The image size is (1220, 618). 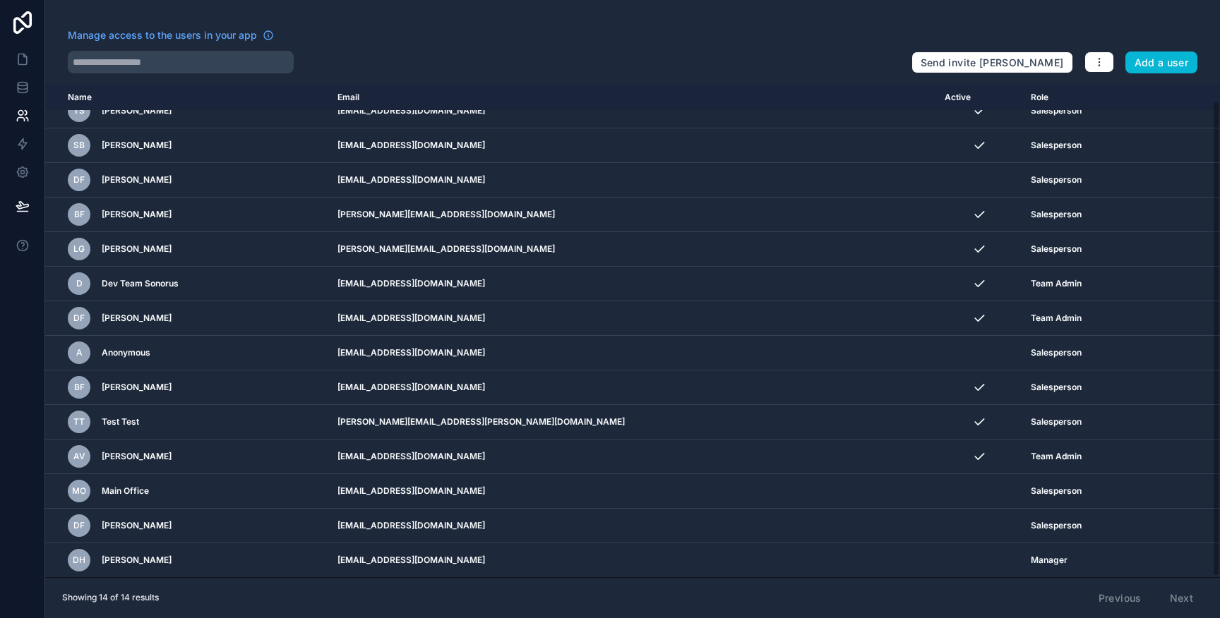 I want to click on a: Manage access to the users in your app, so click(x=171, y=35).